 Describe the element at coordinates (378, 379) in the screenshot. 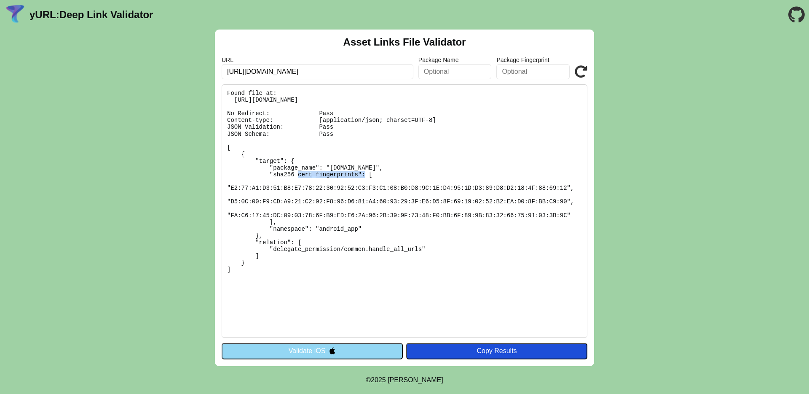

I see `span: 2025` at that location.